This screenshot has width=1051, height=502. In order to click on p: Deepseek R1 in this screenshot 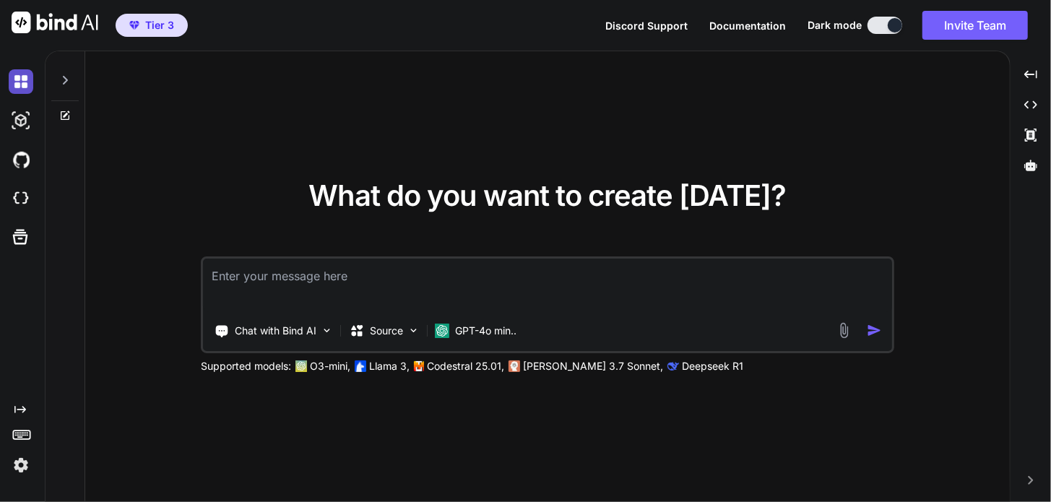, I will do `click(712, 366)`.